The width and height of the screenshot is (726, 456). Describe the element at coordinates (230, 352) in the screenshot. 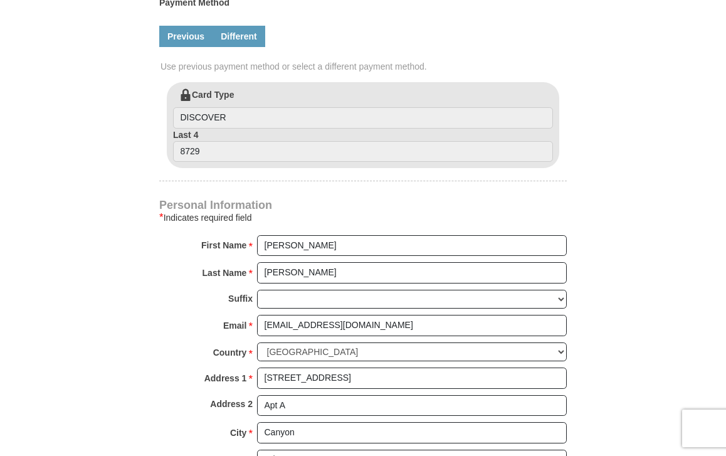

I see `strong: Country` at that location.